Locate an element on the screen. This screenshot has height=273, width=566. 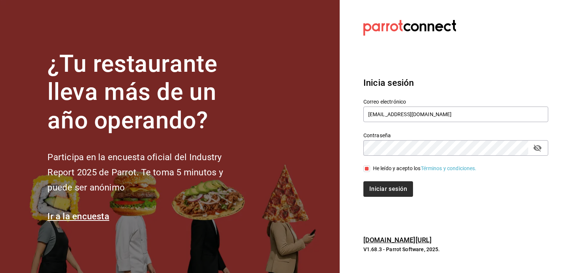
a: Términos y condiciones. is located at coordinates (449, 169).